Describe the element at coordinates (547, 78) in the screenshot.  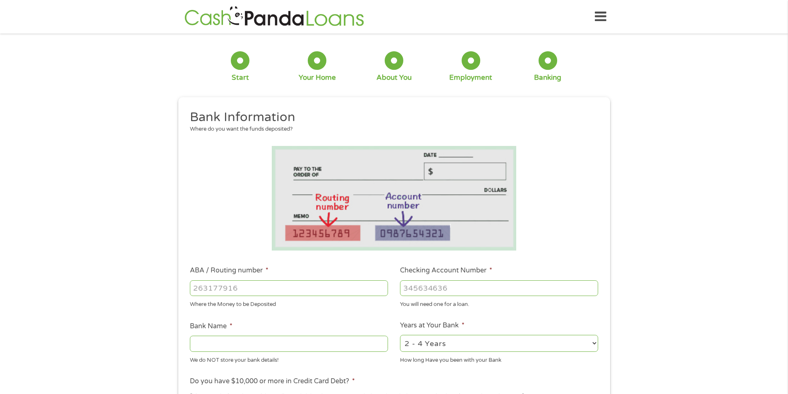
I see `div: Banking` at that location.